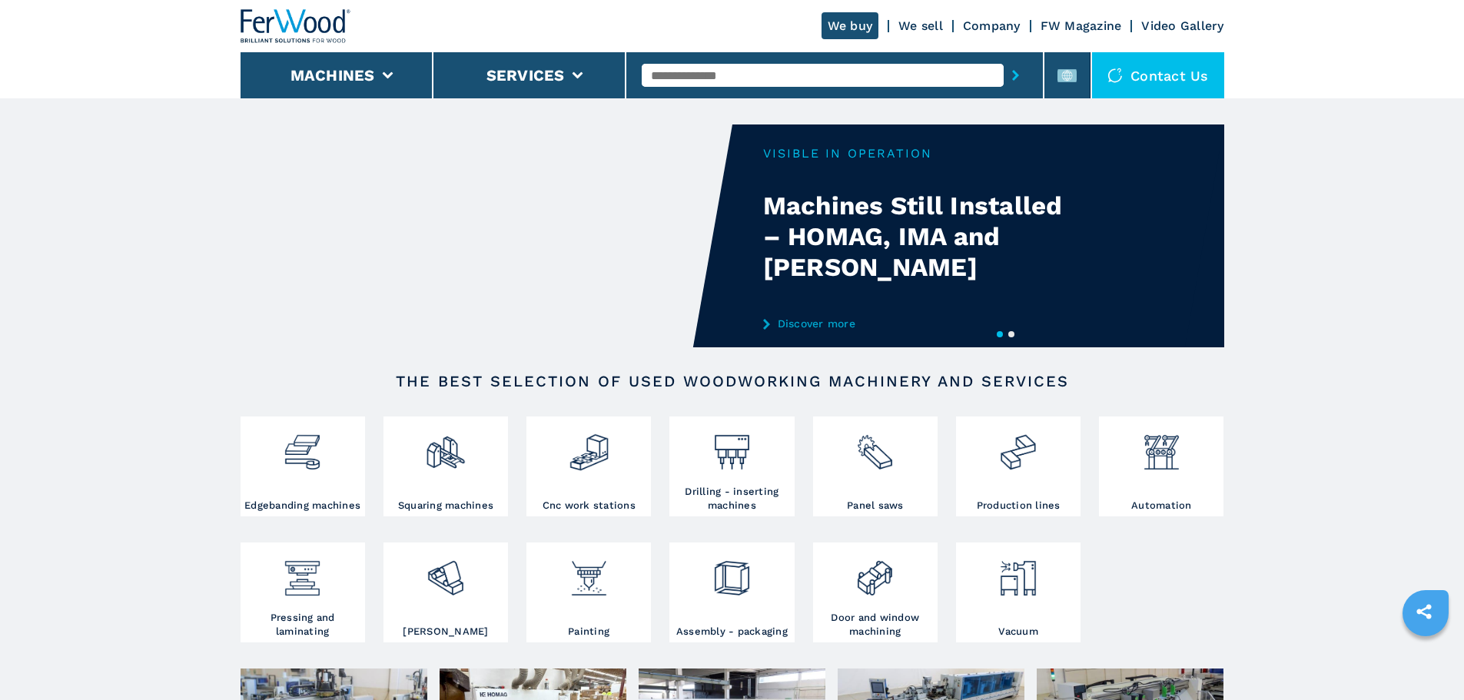 The width and height of the screenshot is (1464, 700). Describe the element at coordinates (732, 632) in the screenshot. I see `h3: Assembly - packaging` at that location.